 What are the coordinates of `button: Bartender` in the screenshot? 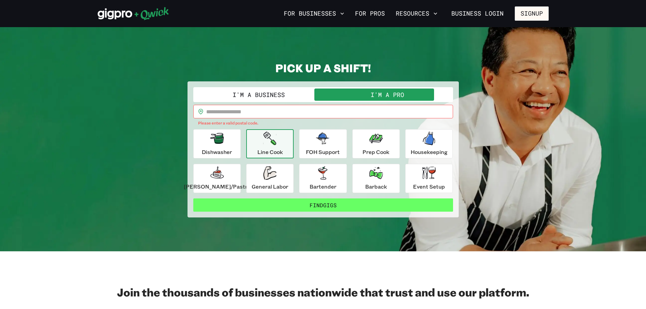 It's located at (323, 178).